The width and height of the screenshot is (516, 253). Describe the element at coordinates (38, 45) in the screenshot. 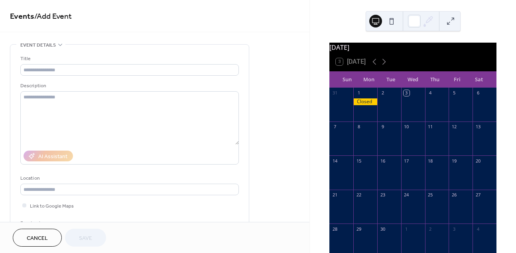

I see `span: Event details` at that location.